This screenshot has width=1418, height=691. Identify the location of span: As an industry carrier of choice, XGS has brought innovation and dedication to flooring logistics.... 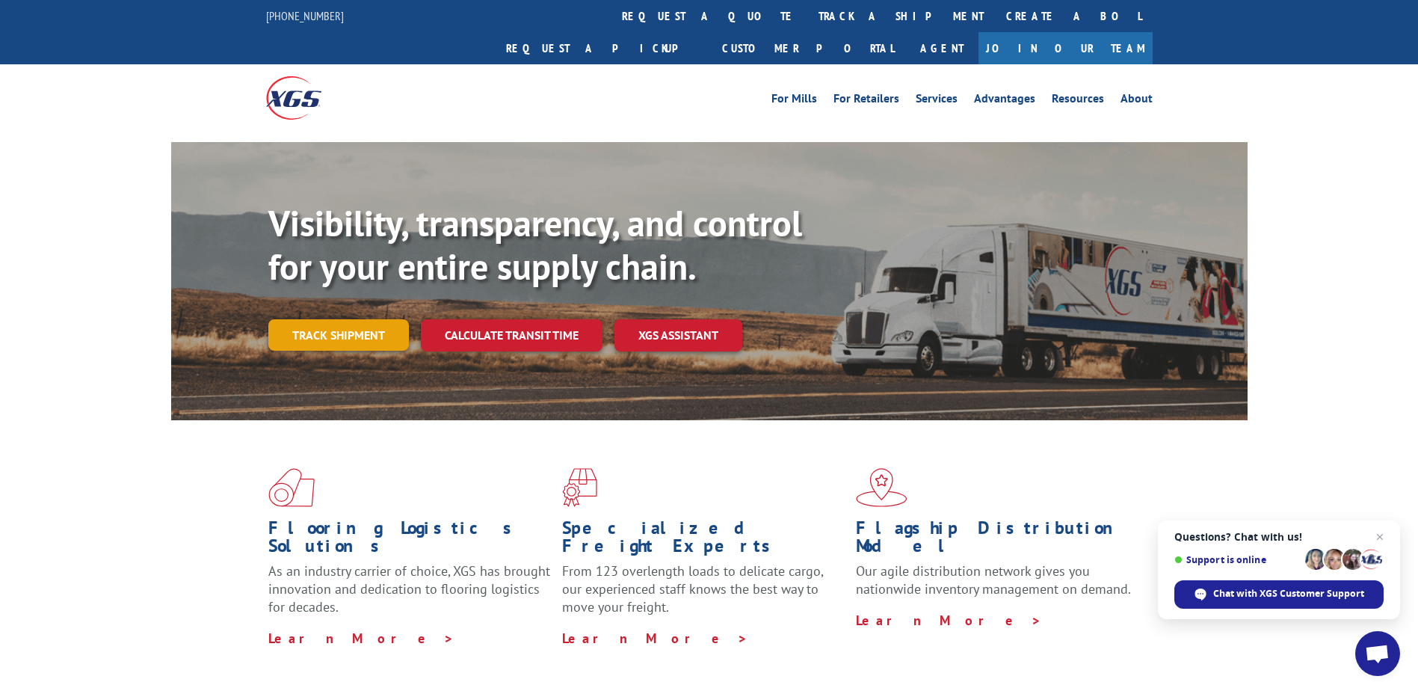
(409, 588).